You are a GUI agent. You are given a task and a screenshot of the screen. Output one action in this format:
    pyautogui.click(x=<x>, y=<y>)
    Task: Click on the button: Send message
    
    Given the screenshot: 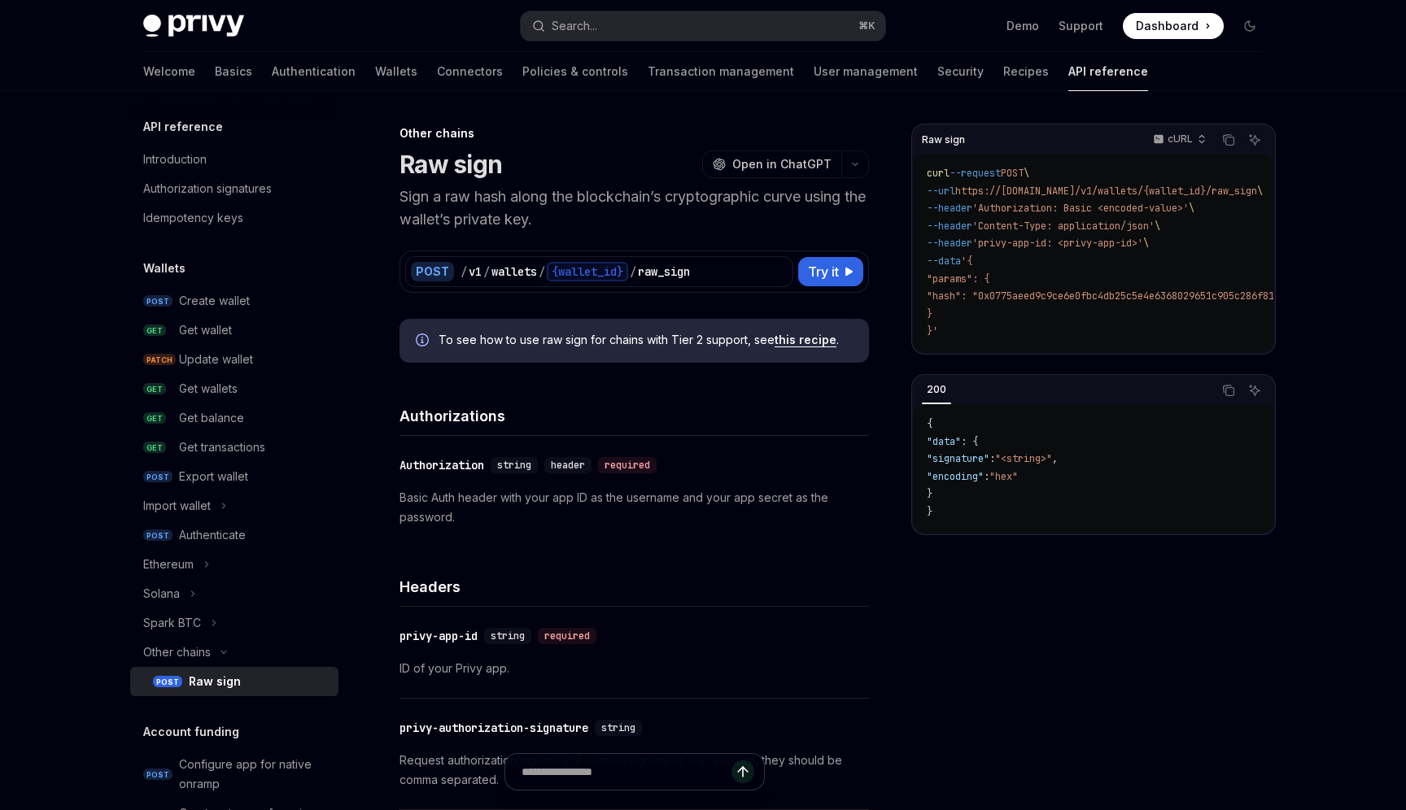 What is the action you would take?
    pyautogui.click(x=743, y=772)
    